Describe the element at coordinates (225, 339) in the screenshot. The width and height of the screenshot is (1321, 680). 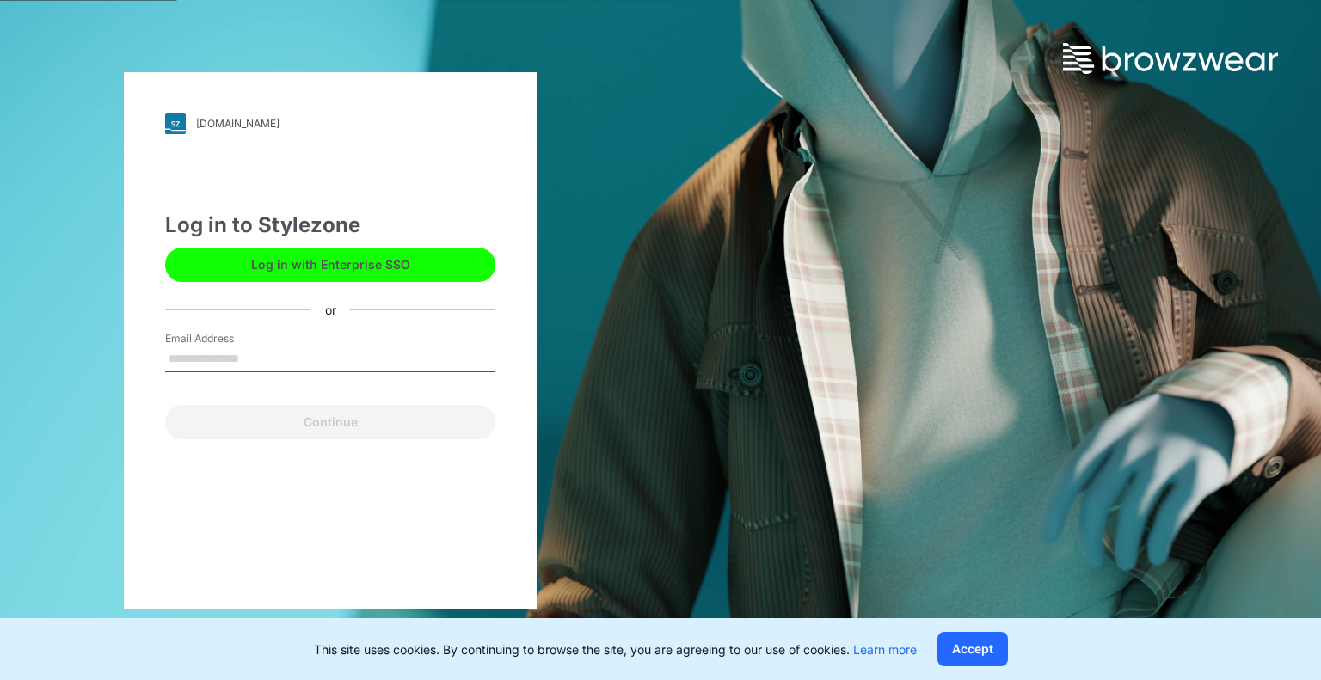
I see `label: Email Address` at that location.